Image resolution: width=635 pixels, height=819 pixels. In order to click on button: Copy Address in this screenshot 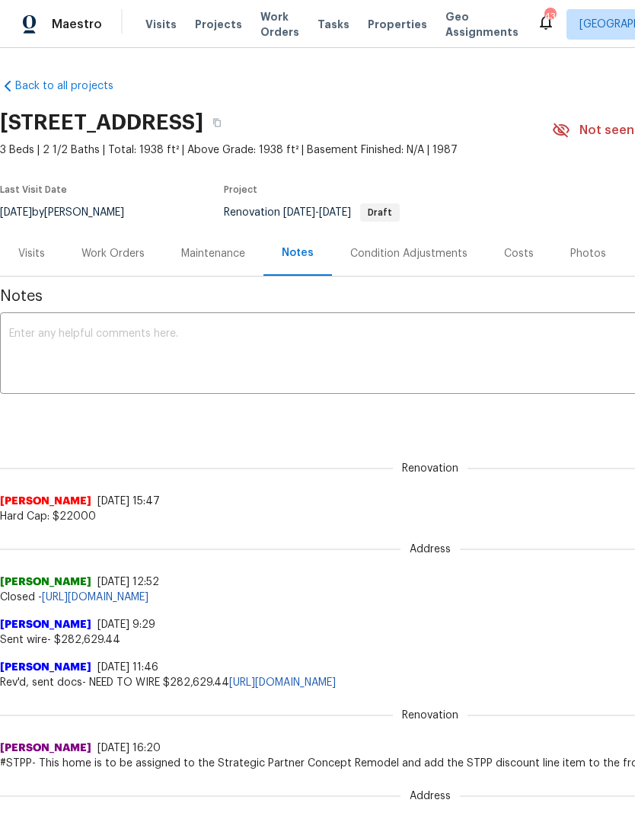, I will do `click(217, 123)`.